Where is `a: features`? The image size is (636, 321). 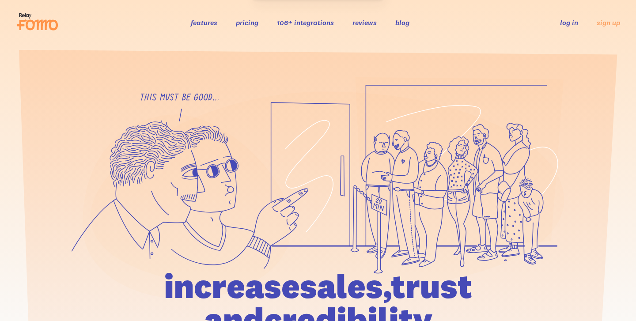
a: features is located at coordinates (204, 23).